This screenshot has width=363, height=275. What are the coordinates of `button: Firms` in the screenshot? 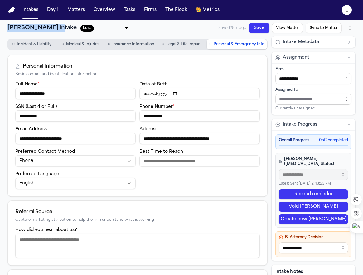 It's located at (150, 10).